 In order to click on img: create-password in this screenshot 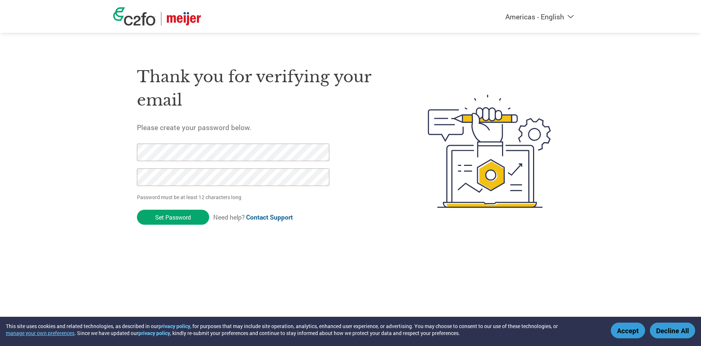, I will do `click(489, 151)`.